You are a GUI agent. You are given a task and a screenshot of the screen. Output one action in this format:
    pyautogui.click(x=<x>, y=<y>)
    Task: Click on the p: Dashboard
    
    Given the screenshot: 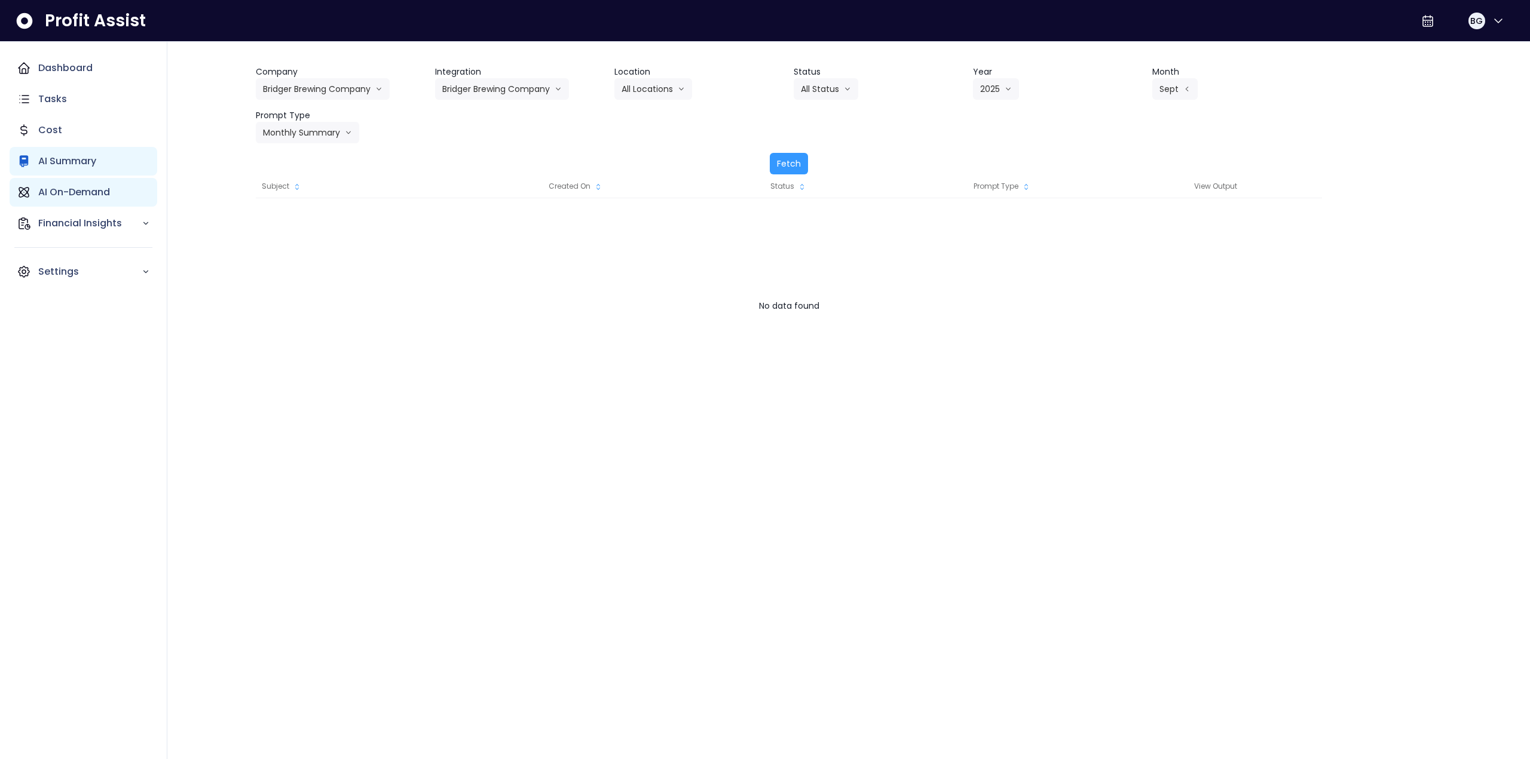 What is the action you would take?
    pyautogui.click(x=65, y=68)
    